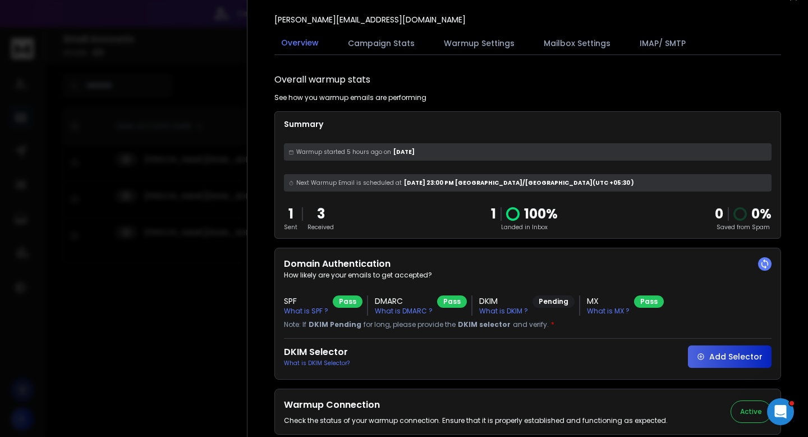 The image size is (808, 437). What do you see at coordinates (349, 182) in the screenshot?
I see `span: Next Warmup Email is scheduled at` at bounding box center [349, 182].